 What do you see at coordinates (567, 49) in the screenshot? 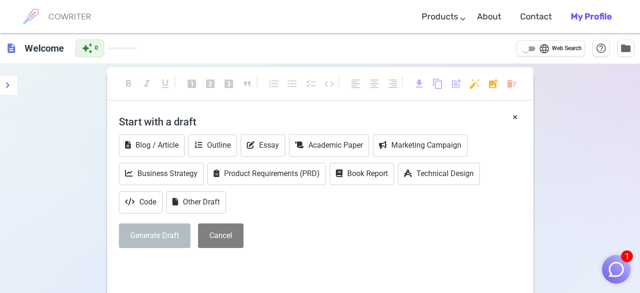
I see `span: Web Search` at bounding box center [567, 49].